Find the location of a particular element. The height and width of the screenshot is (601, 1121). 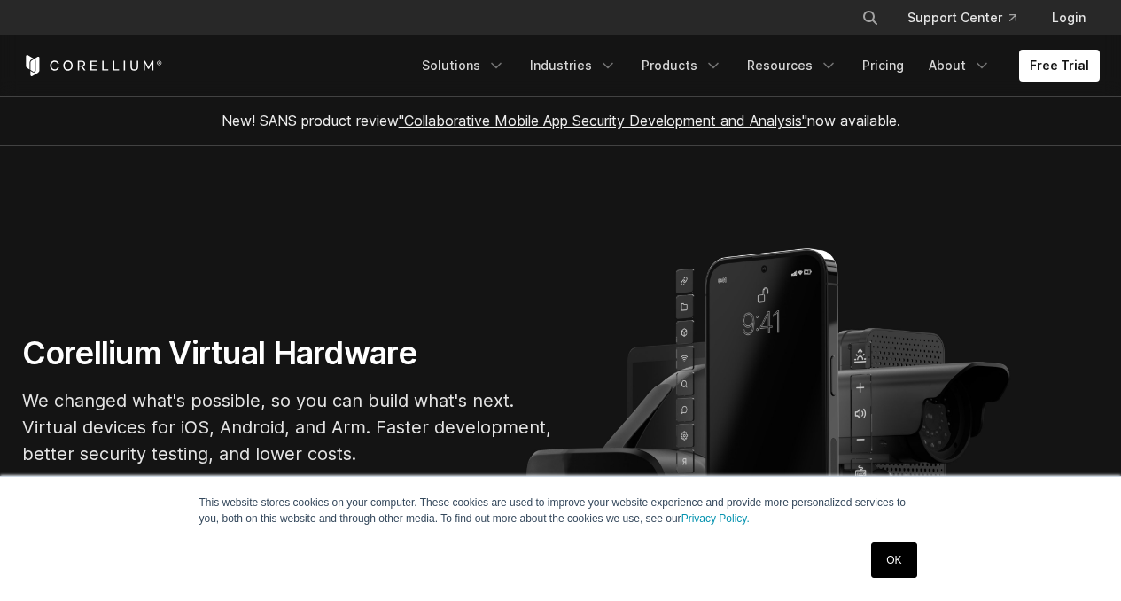

p: We changed what's possible, so you can build what's next. Virtual devices for iOS, Android, and A... is located at coordinates (288, 427).